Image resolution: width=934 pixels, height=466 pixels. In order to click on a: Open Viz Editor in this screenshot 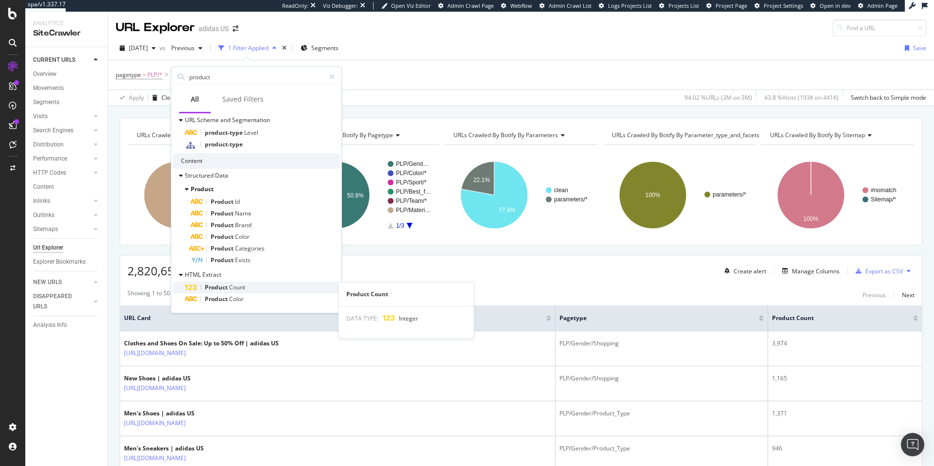, I will do `click(406, 6)`.